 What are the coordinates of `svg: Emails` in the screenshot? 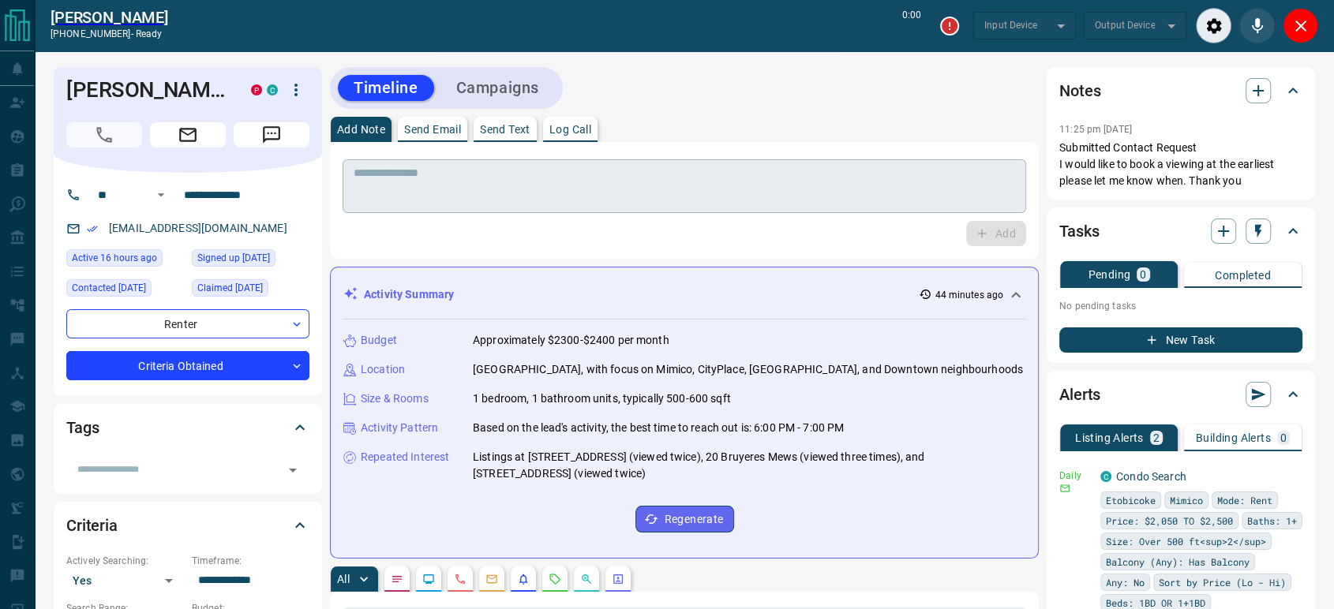 It's located at (492, 579).